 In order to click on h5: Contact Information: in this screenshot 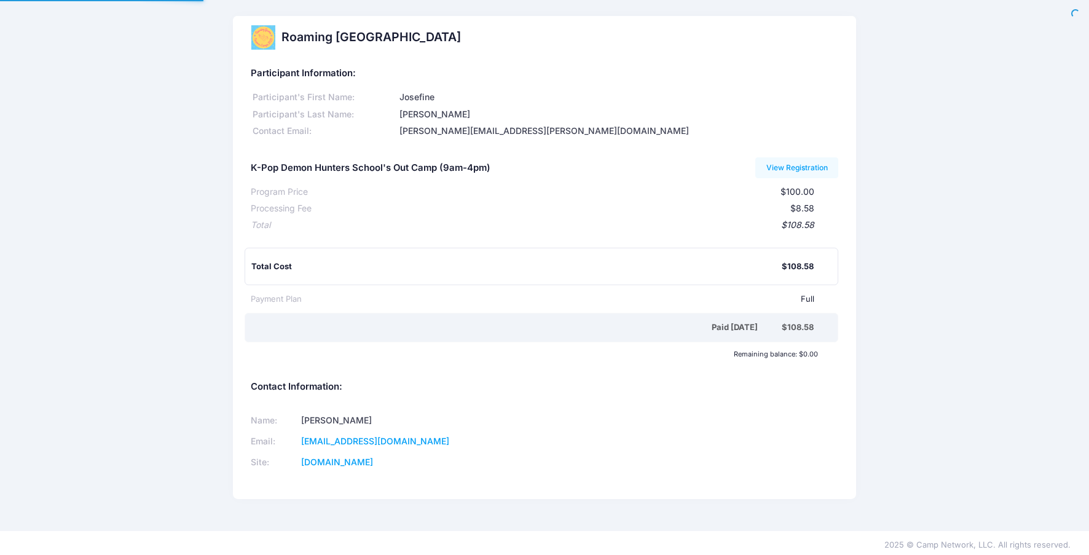, I will do `click(545, 387)`.